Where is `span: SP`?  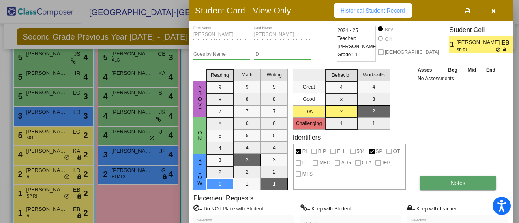
span: SP is located at coordinates (379, 152).